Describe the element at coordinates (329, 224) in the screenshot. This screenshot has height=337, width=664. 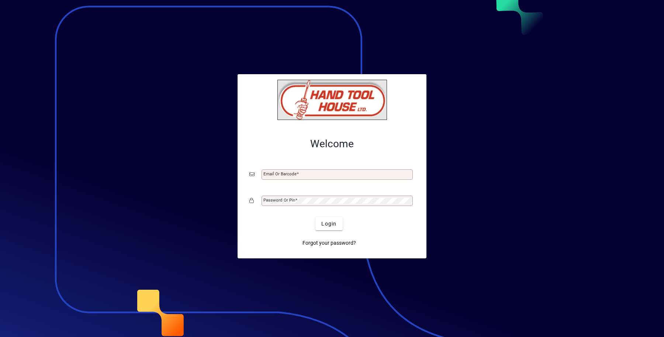
I see `span: Login` at that location.